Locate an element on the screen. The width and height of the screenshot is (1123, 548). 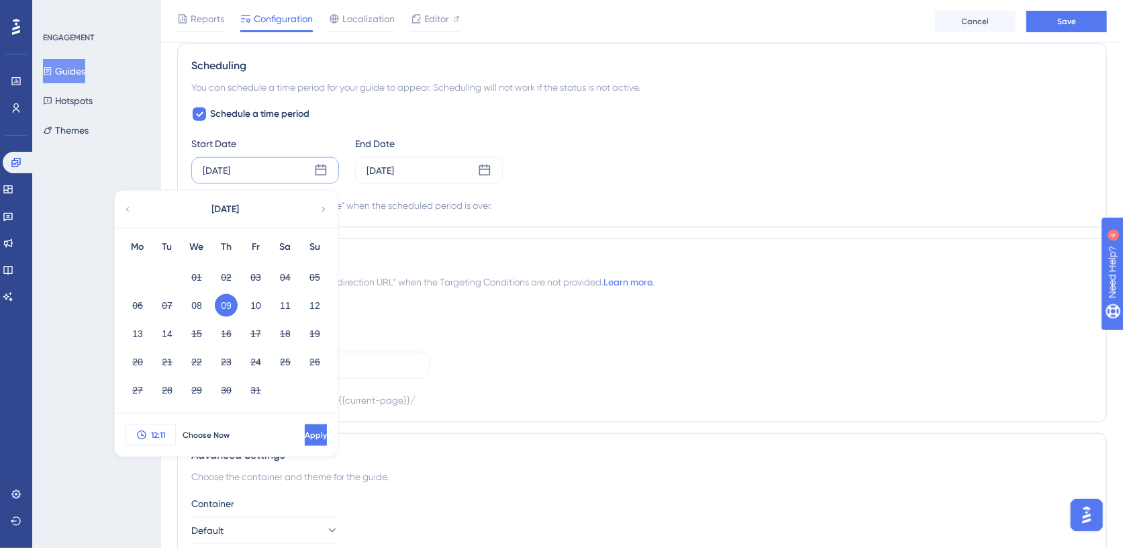
button: Apply is located at coordinates (315, 435).